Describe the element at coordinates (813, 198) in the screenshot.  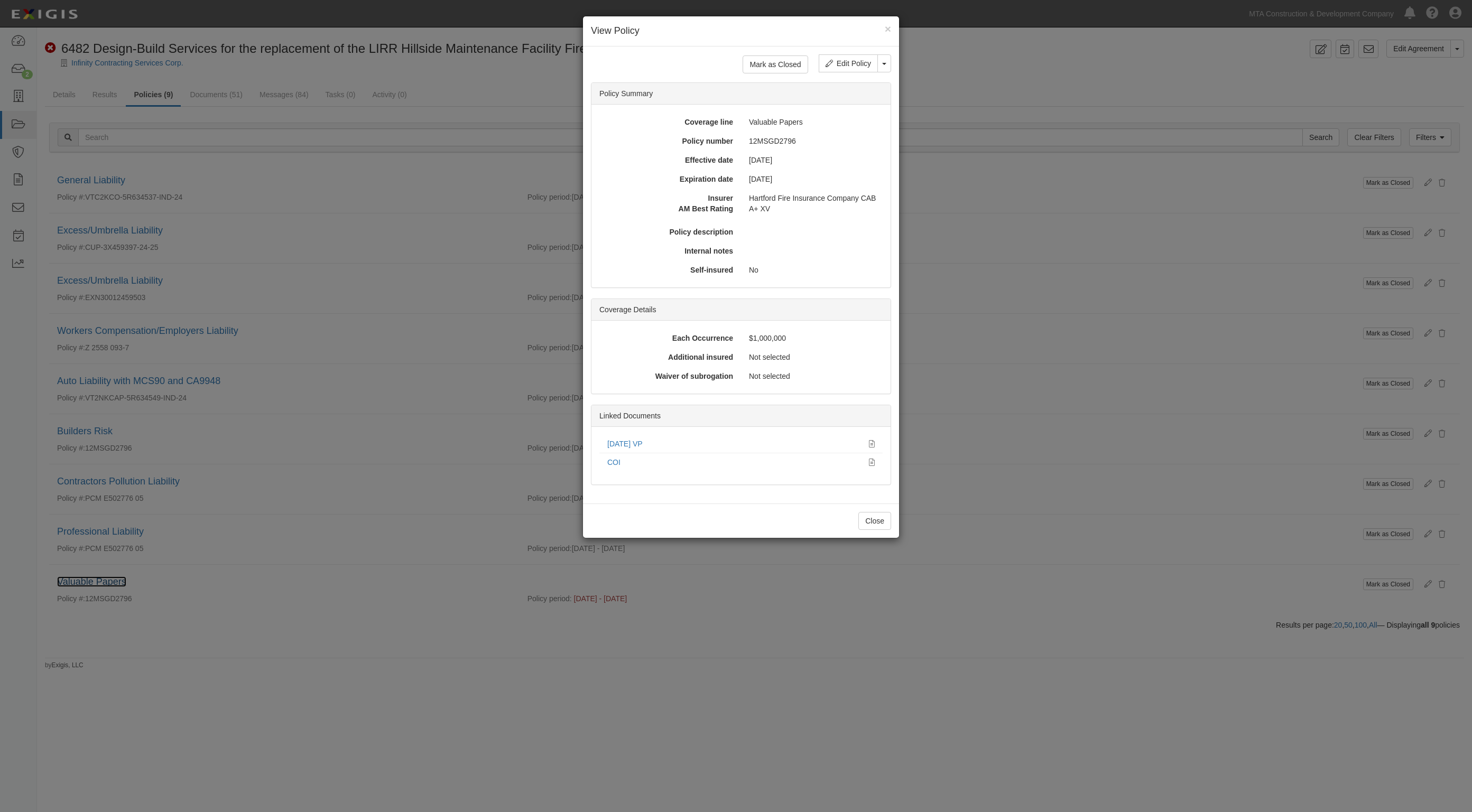
I see `div: Hartford Fire Insurance Company CAB` at that location.